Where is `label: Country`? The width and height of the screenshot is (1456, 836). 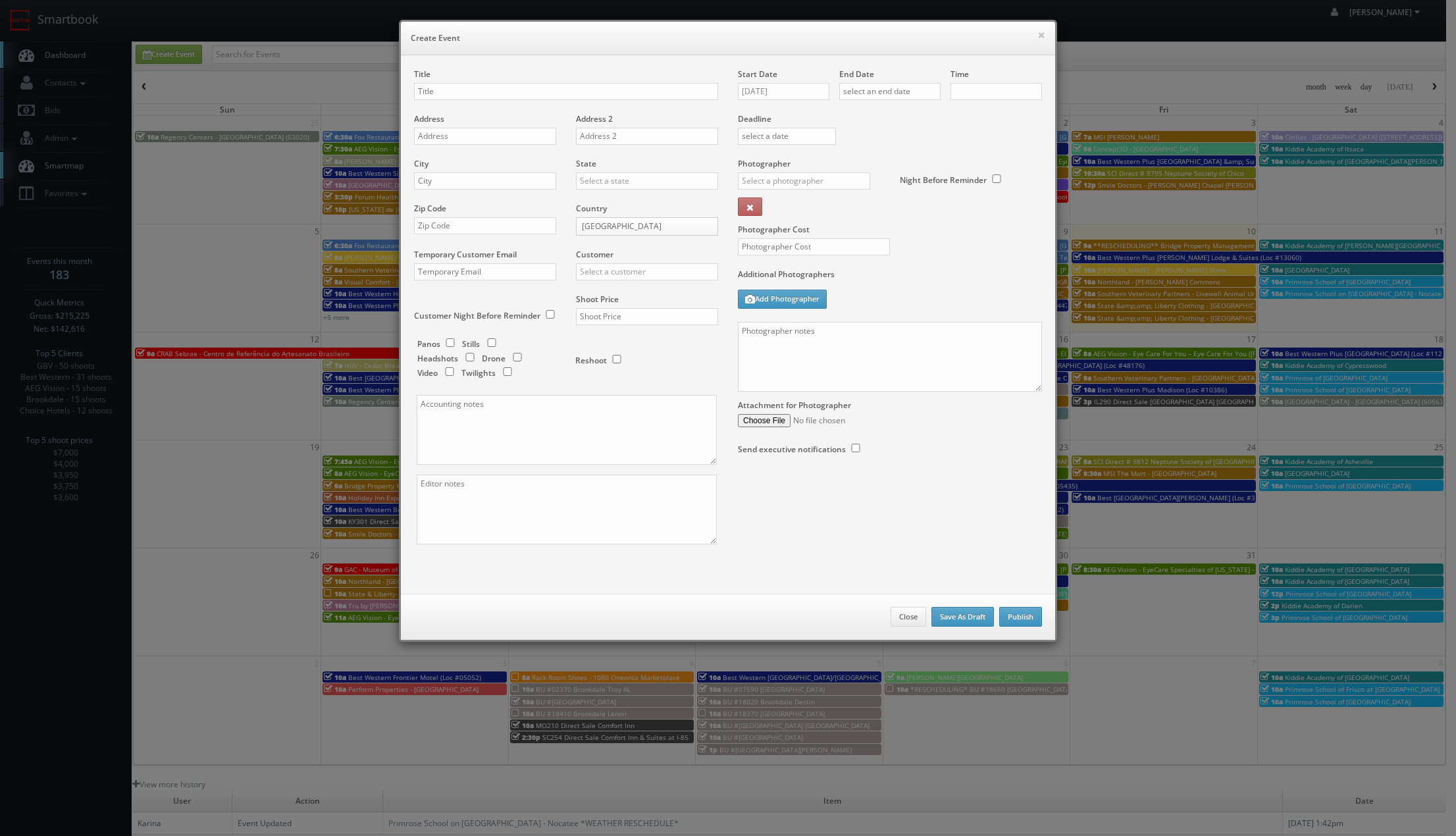
label: Country is located at coordinates (591, 208).